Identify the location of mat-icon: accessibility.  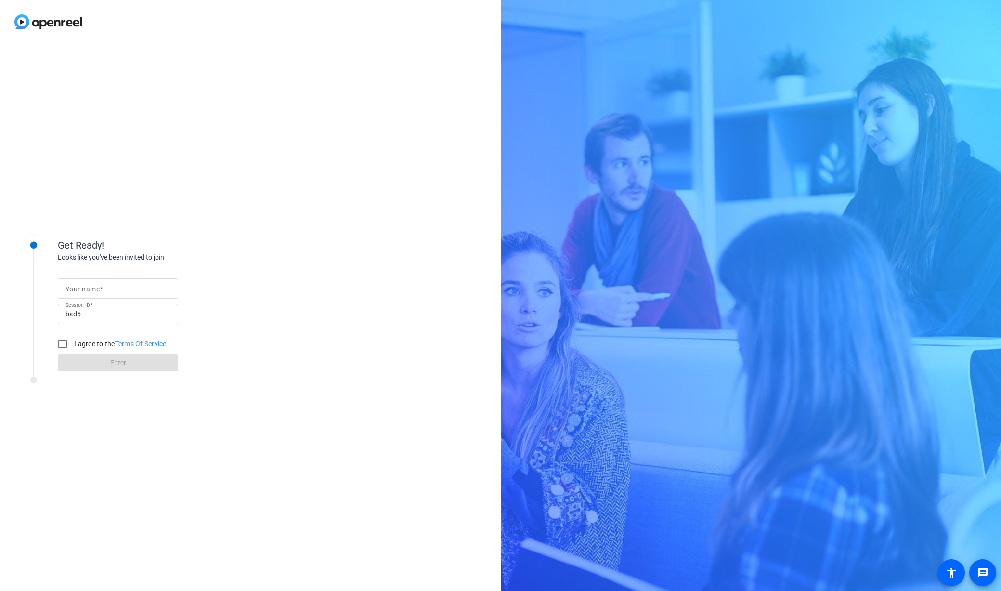
(952, 573).